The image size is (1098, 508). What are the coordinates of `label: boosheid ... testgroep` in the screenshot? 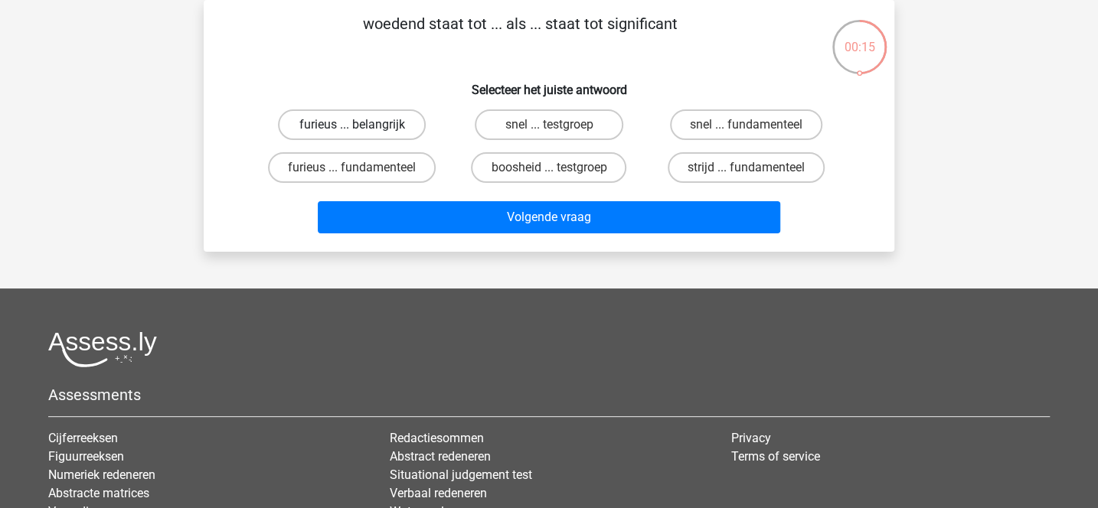 It's located at (548, 168).